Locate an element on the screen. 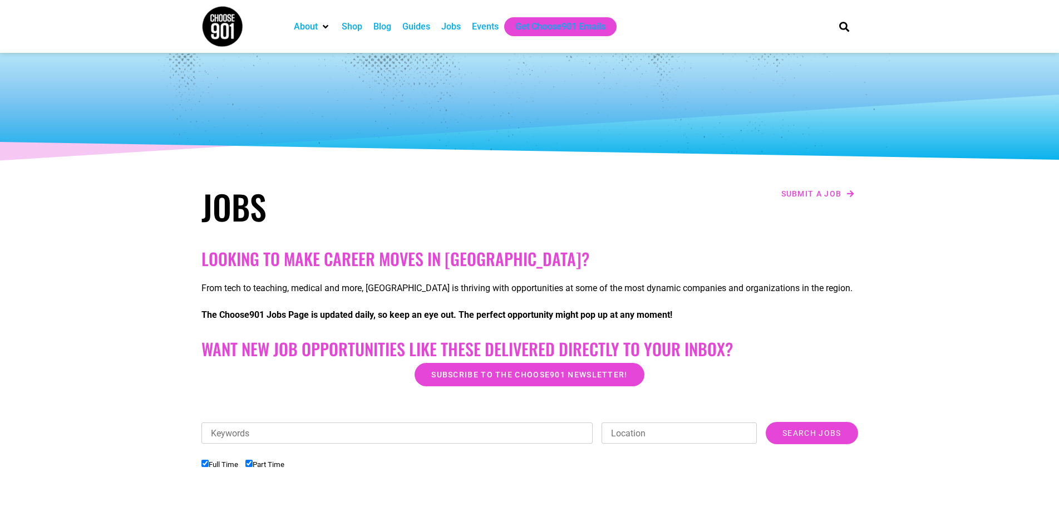 This screenshot has height=526, width=1059. a: Submit a job is located at coordinates (818, 194).